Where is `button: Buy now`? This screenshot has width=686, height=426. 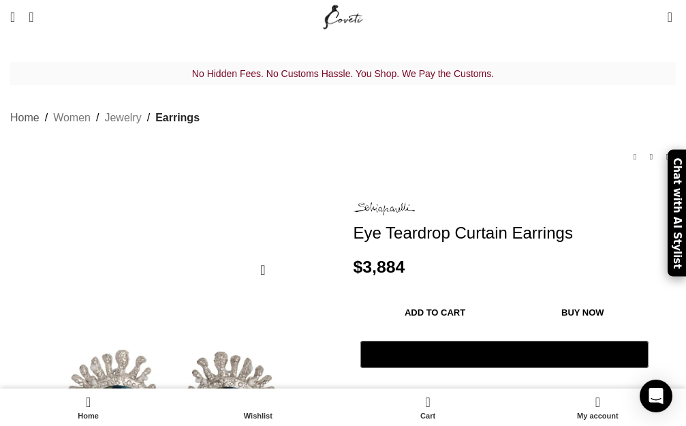 button: Buy now is located at coordinates (583, 313).